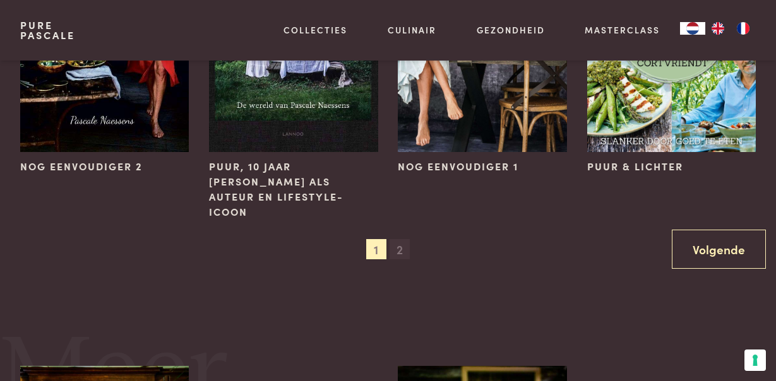 Image resolution: width=776 pixels, height=381 pixels. I want to click on ul: Language list, so click(731, 28).